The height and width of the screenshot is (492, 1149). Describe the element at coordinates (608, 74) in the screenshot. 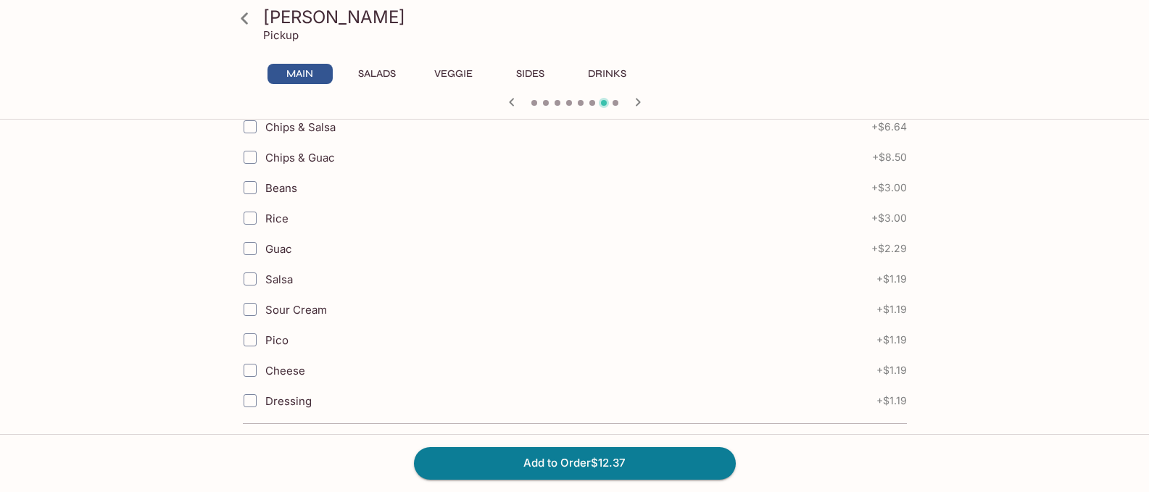

I see `button: Drinks` at that location.